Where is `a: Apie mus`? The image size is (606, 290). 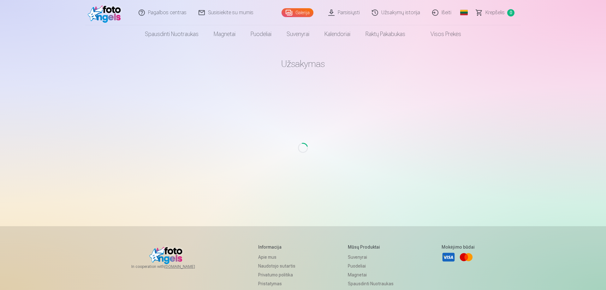
a: Apie mus is located at coordinates (279, 257).